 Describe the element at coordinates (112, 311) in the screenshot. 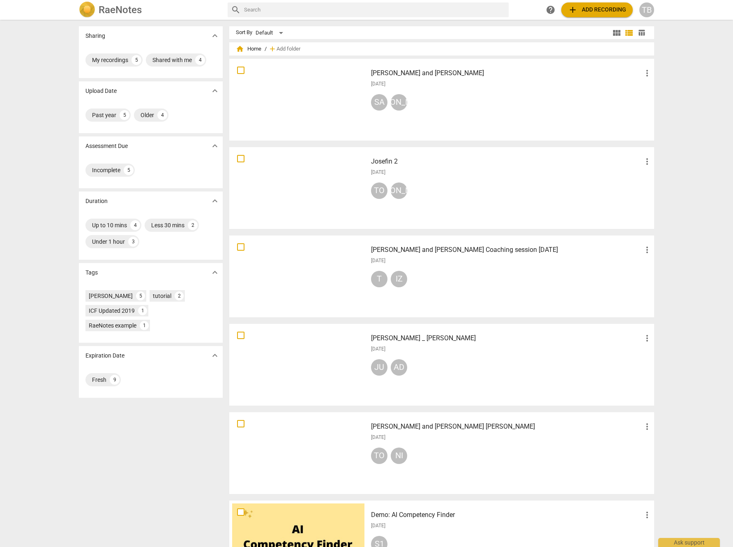

I see `div: ICF Updated 2019` at that location.